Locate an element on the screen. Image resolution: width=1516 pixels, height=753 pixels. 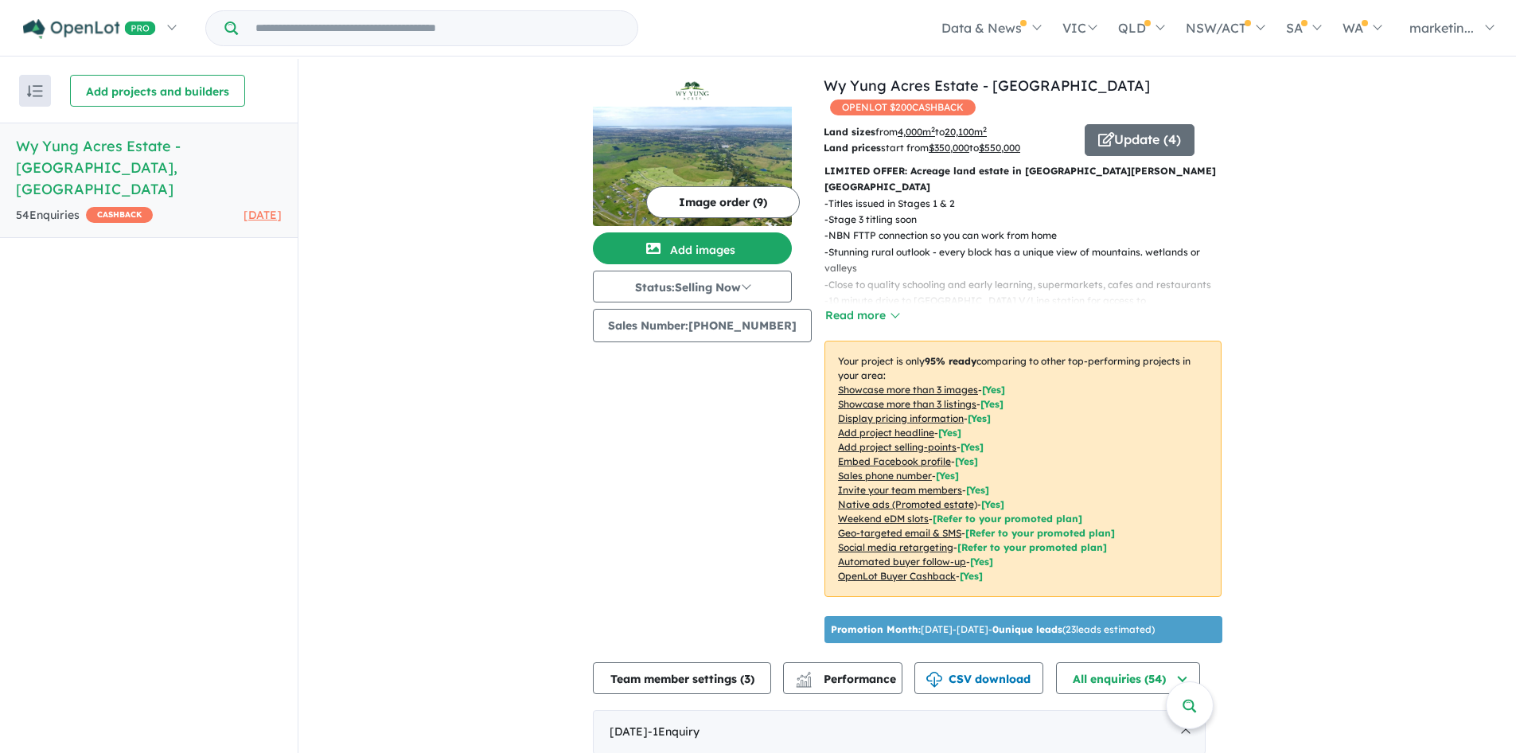
span: OPENLOT $ 200 CASHBACK is located at coordinates (903, 107).